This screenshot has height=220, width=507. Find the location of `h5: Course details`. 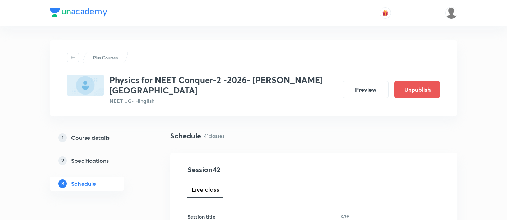

h5: Course details is located at coordinates (90, 137).